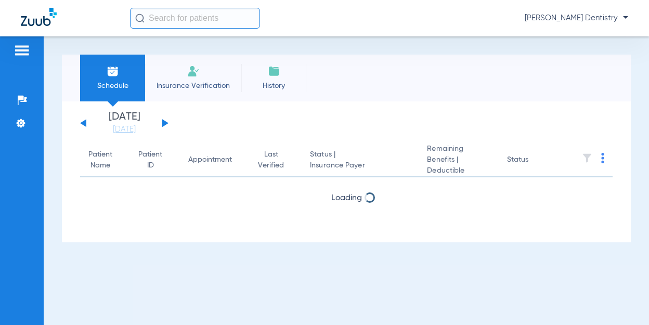 This screenshot has height=325, width=649. I want to click on img: filter.svg, so click(587, 158).